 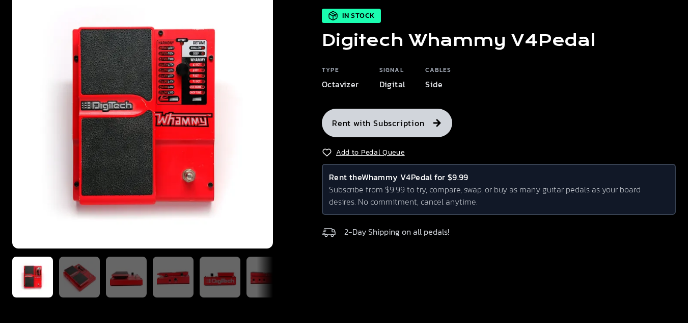 What do you see at coordinates (392, 84) in the screenshot?
I see `p: Digital` at bounding box center [392, 84].